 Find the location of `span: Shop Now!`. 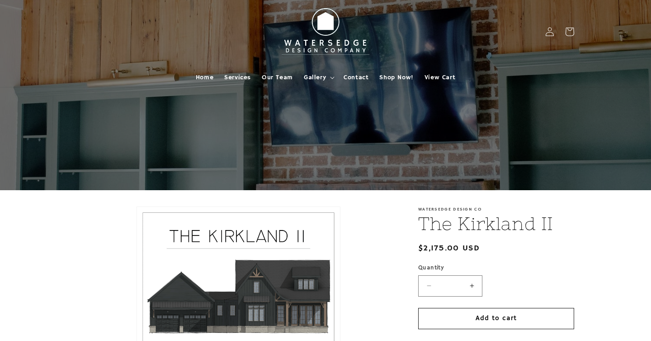

span: Shop Now! is located at coordinates (396, 77).